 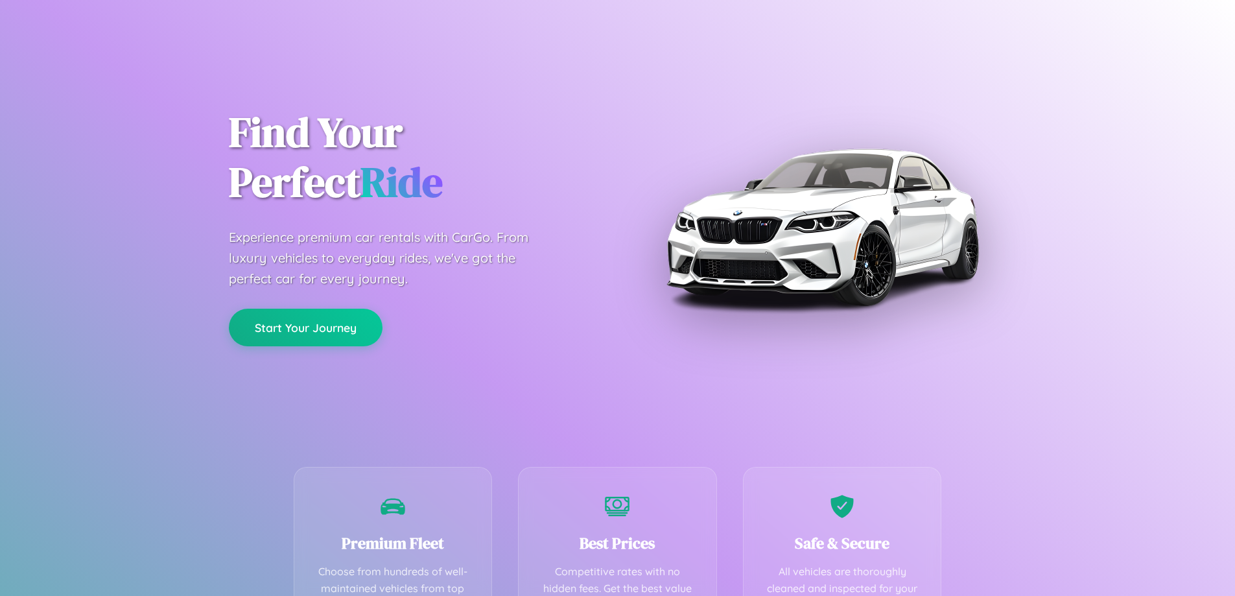 What do you see at coordinates (401, 182) in the screenshot?
I see `span: Ride` at bounding box center [401, 182].